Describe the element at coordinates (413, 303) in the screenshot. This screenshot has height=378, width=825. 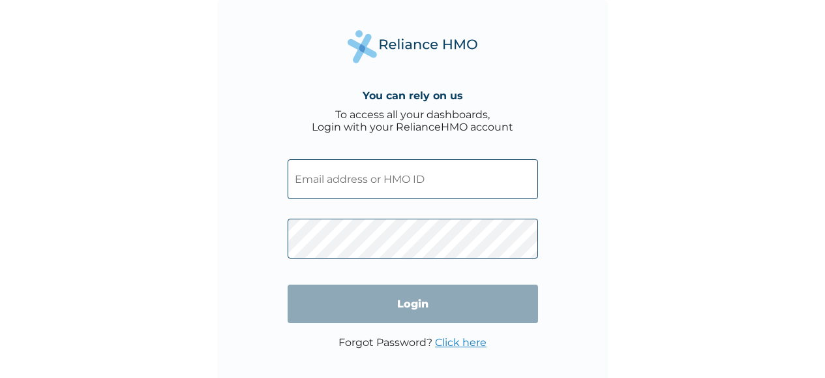
I see `input: Login` at that location.